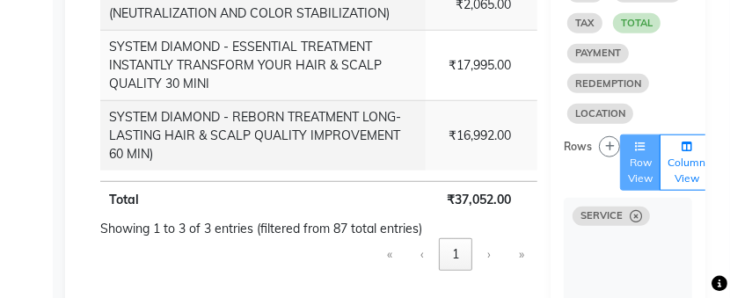 The width and height of the screenshot is (730, 298). Describe the element at coordinates (261, 229) in the screenshot. I see `div: Showing 1 to 3 of 3 entries (filtered from 87 total entries)` at that location.